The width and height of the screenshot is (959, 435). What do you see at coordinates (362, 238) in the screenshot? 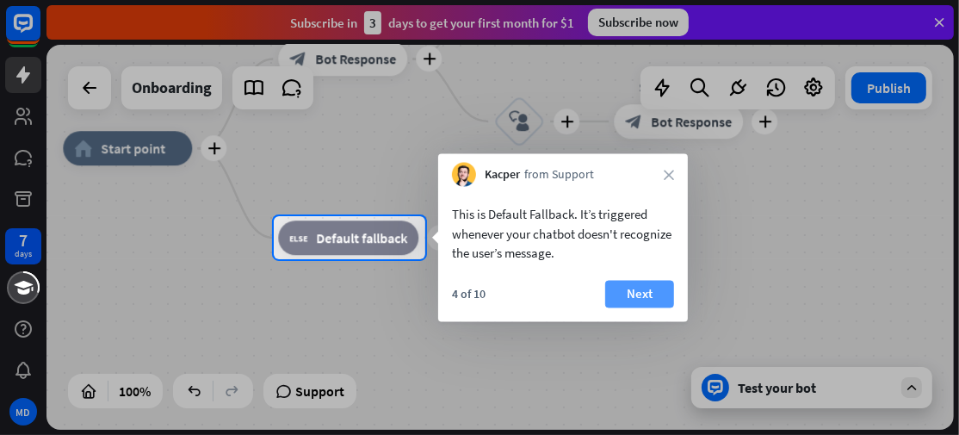
I see `span: Default fallback` at bounding box center [362, 238].